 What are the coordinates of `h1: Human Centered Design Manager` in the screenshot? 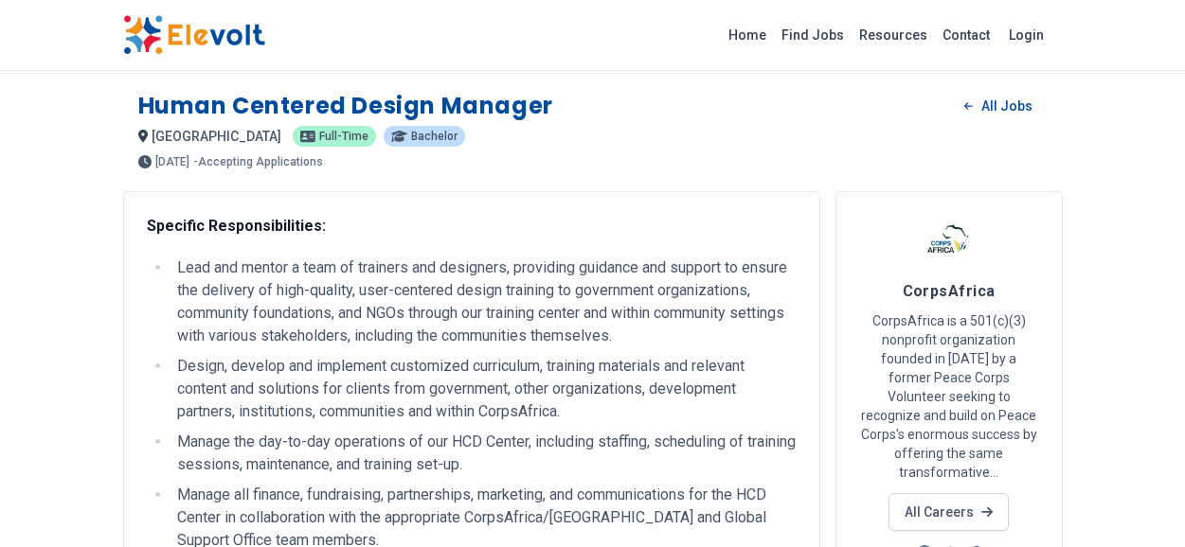 It's located at (346, 106).